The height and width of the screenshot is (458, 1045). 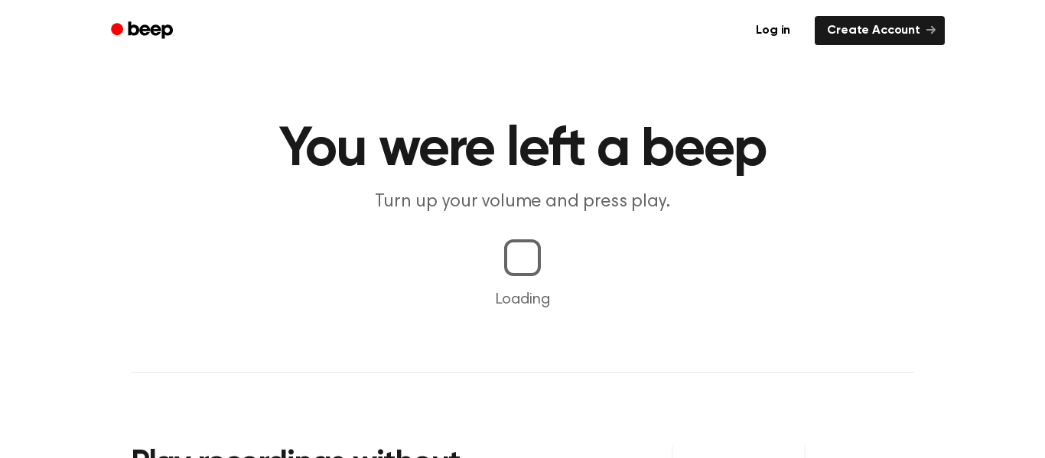 What do you see at coordinates (772, 31) in the screenshot?
I see `a: Log in` at bounding box center [772, 31].